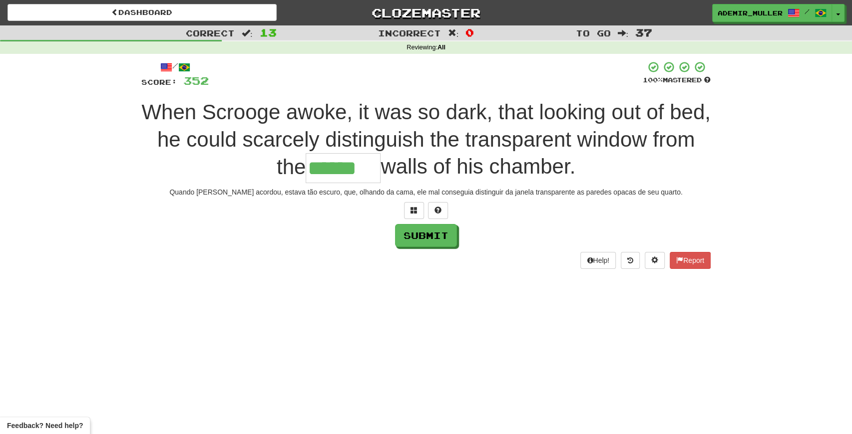  I want to click on span: 13, so click(268, 32).